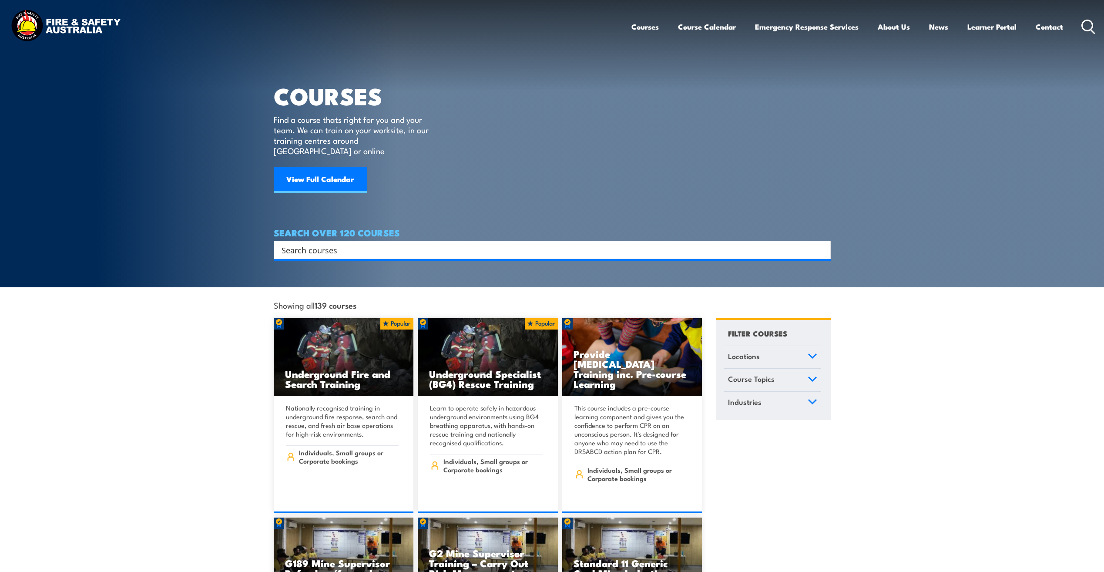 The image size is (1104, 572). What do you see at coordinates (357, 95) in the screenshot?
I see `h1: COURSES` at bounding box center [357, 95].